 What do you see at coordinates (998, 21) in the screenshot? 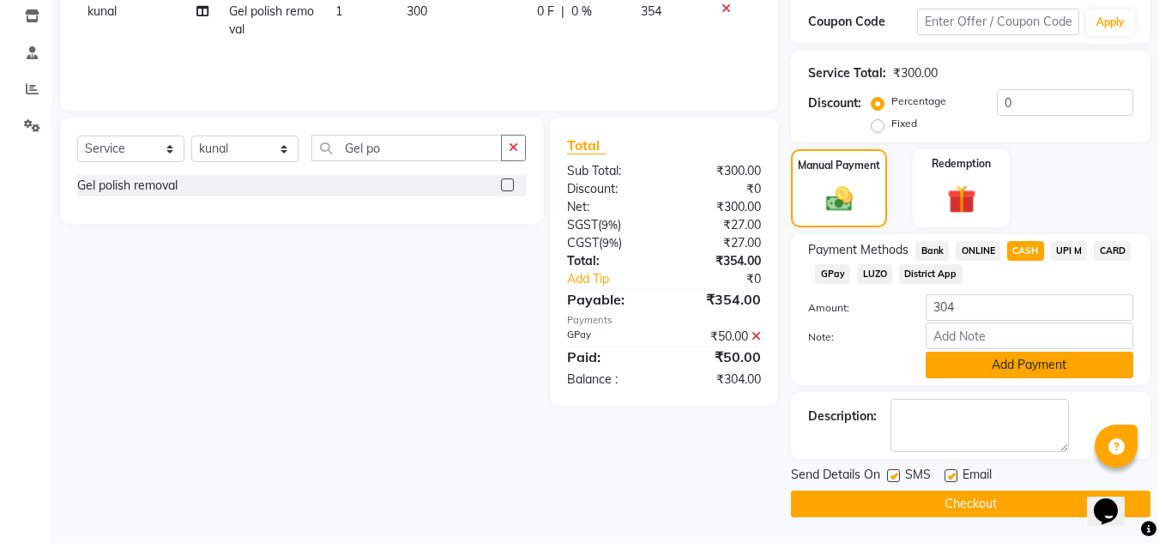
I see `input: Enter Offer / Coupon Code` at bounding box center [998, 21].